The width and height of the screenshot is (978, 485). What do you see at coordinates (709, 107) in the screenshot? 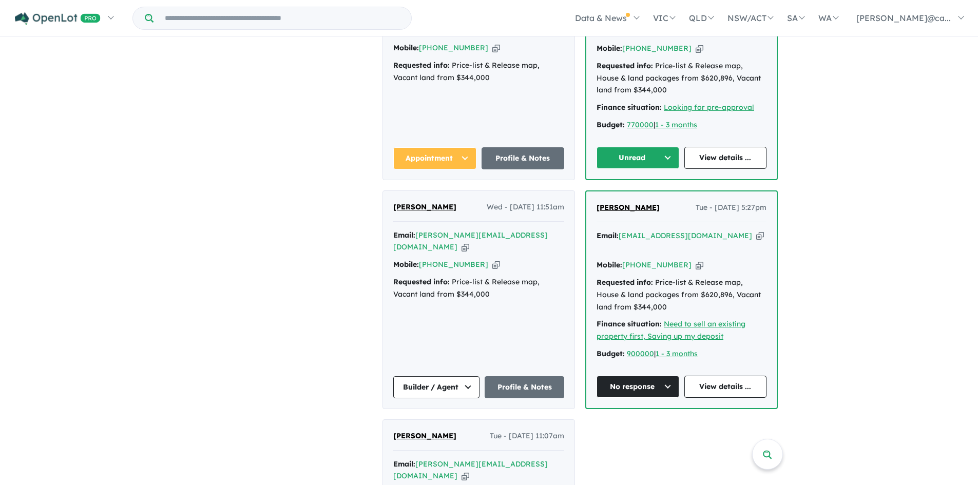
I see `u: Looking for pre-approval` at bounding box center [709, 107].